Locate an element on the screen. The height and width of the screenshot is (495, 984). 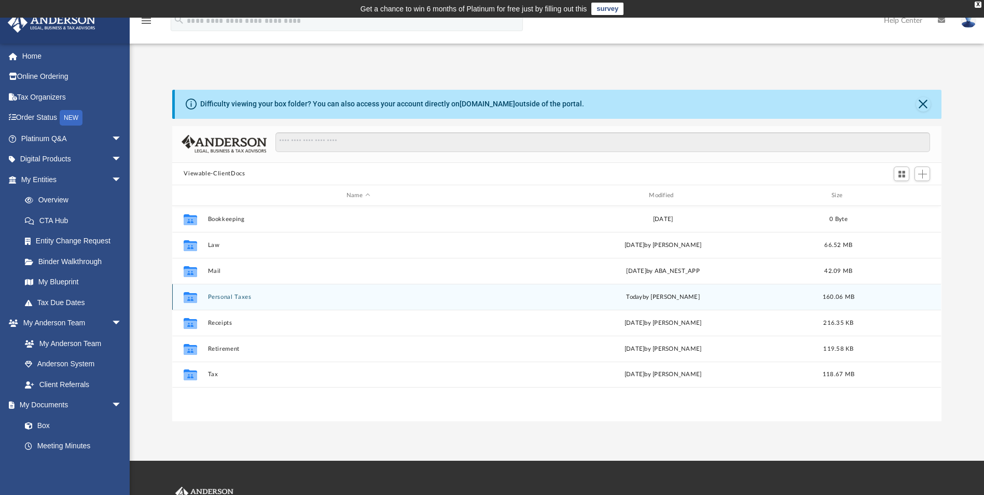
i: search is located at coordinates (179, 20).